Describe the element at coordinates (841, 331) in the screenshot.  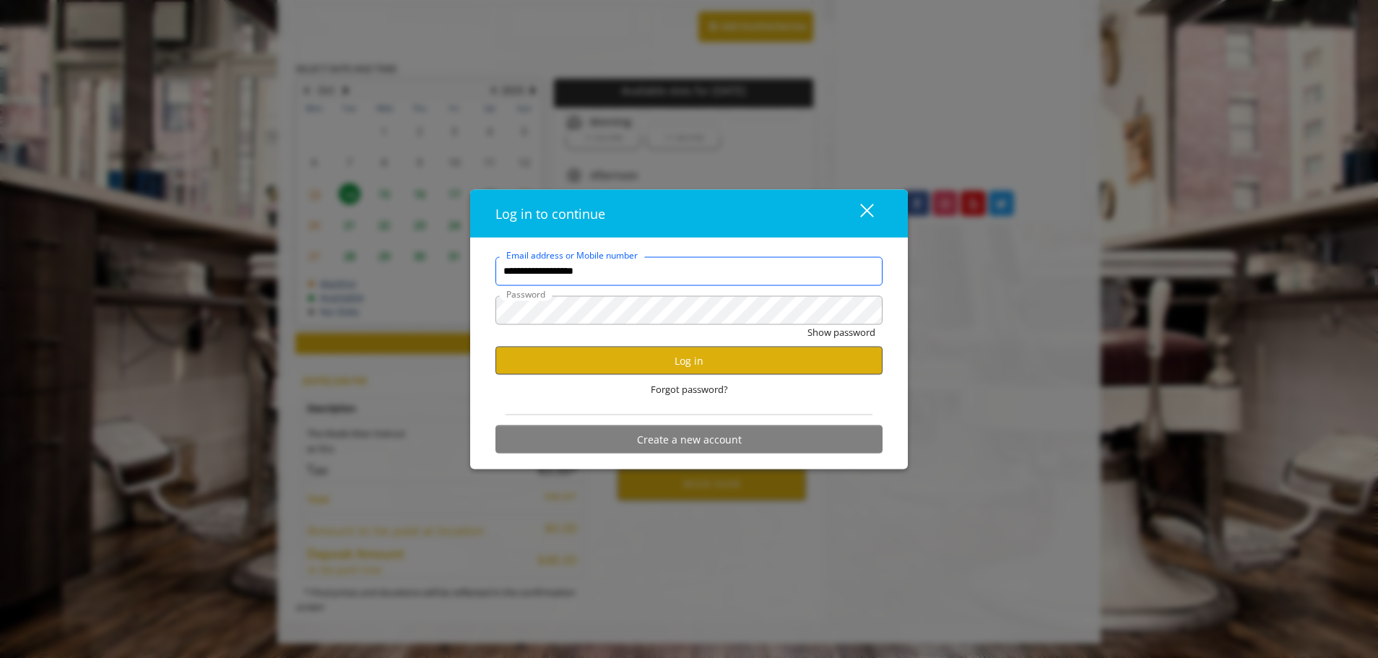
I see `button: Show password` at that location.